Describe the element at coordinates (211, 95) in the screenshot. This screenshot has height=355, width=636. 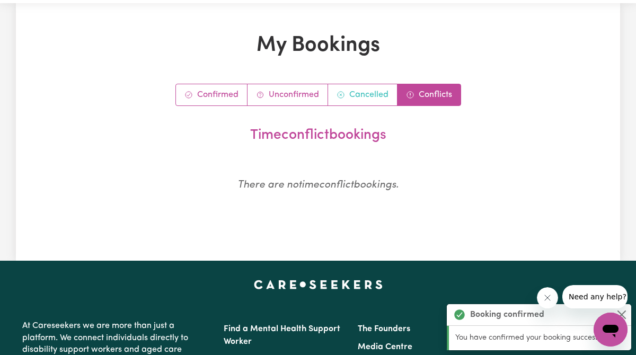
I see `a: Confirmed bookings` at that location.